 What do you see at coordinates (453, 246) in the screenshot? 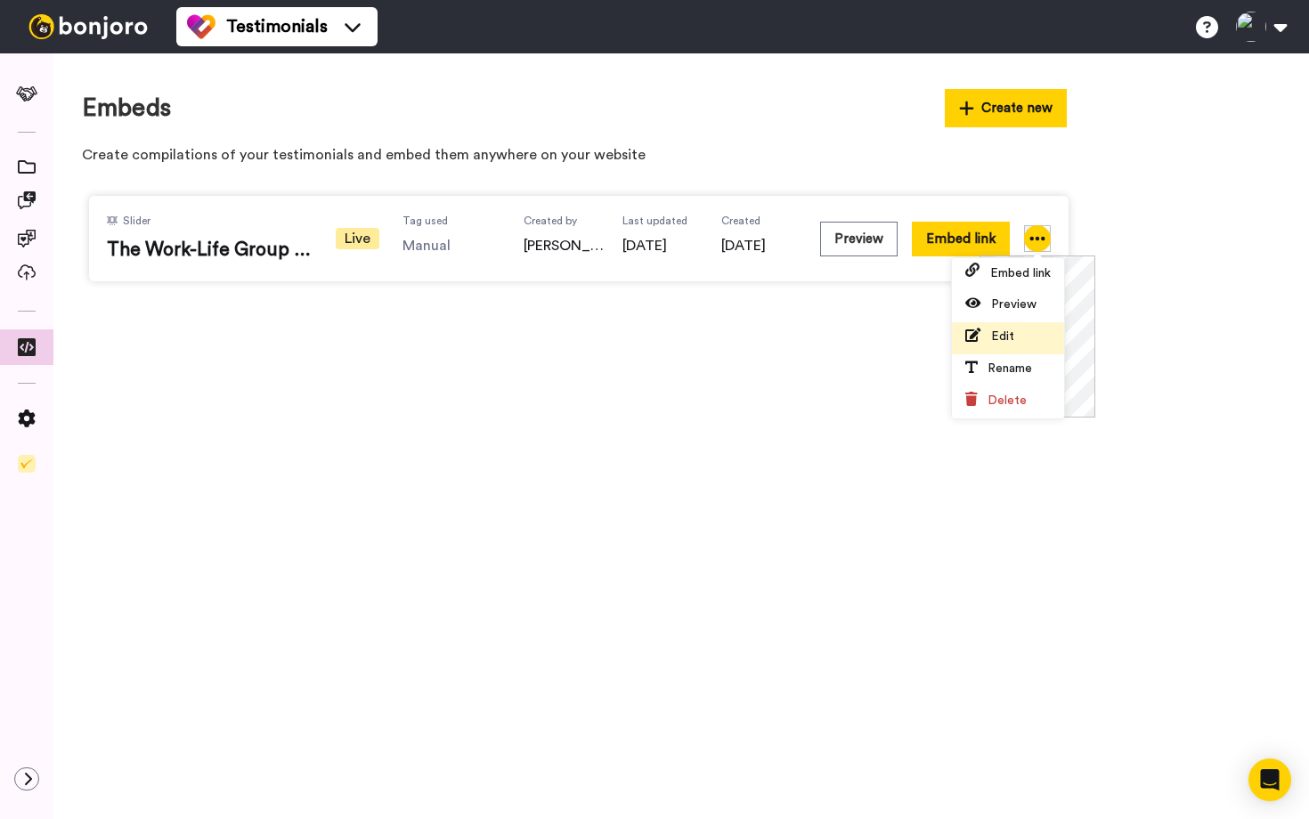
I see `span: Manual` at bounding box center [453, 246].